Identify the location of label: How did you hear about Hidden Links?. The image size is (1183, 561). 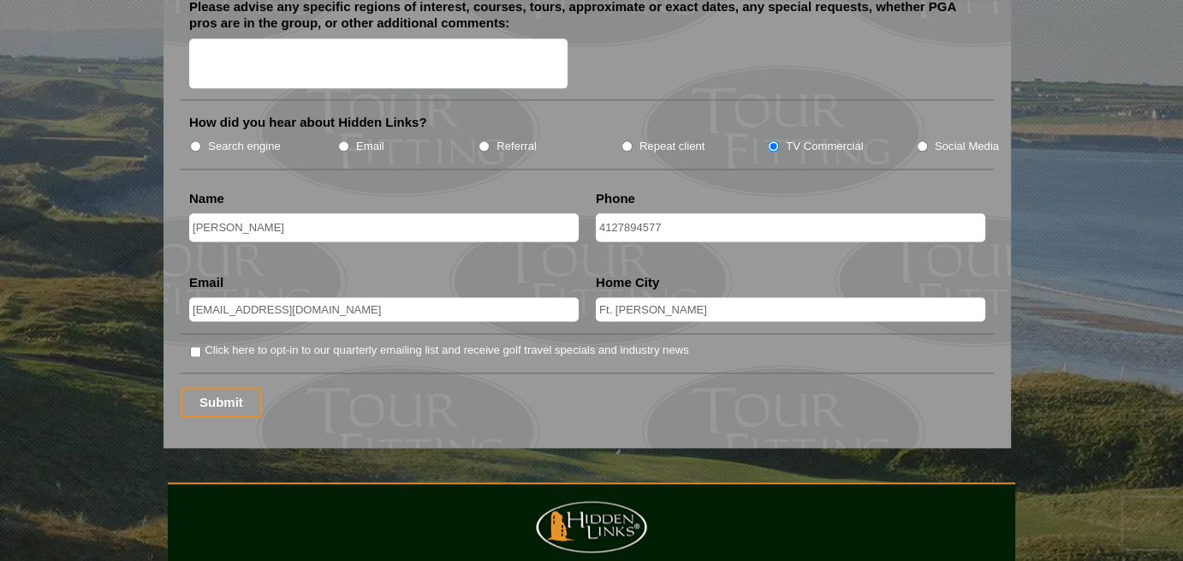
(308, 122).